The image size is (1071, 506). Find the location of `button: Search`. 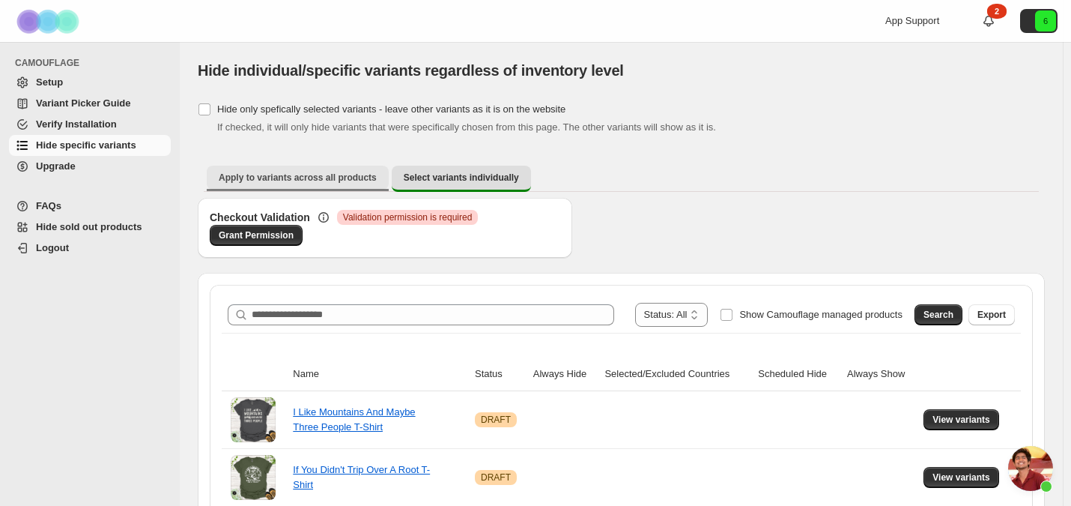

button: Search is located at coordinates (939, 315).